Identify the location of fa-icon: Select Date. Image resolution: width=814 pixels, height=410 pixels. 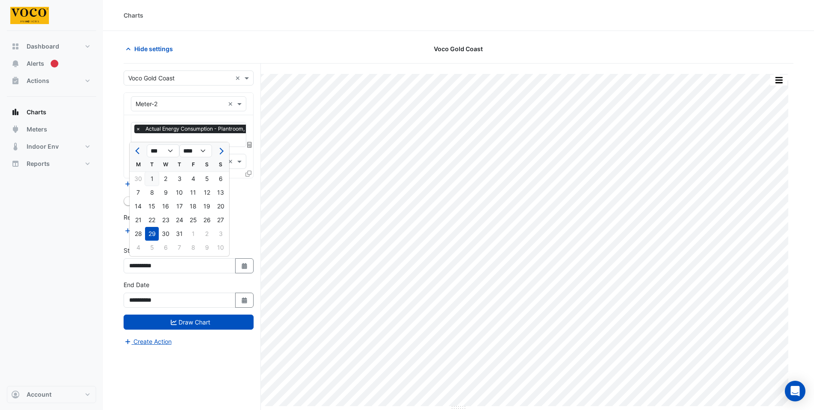
(245, 265).